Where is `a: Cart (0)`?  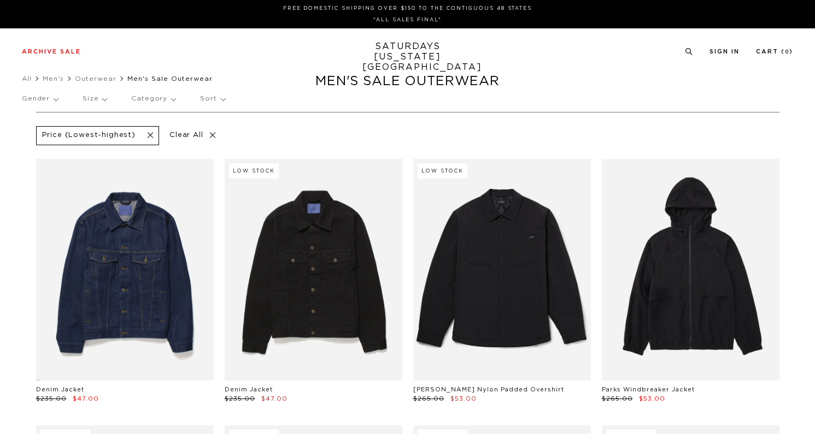 a: Cart (0) is located at coordinates (774, 51).